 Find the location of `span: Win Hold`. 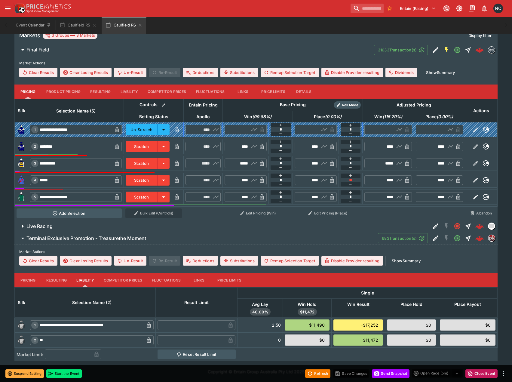

span: Win Hold is located at coordinates (307, 304).